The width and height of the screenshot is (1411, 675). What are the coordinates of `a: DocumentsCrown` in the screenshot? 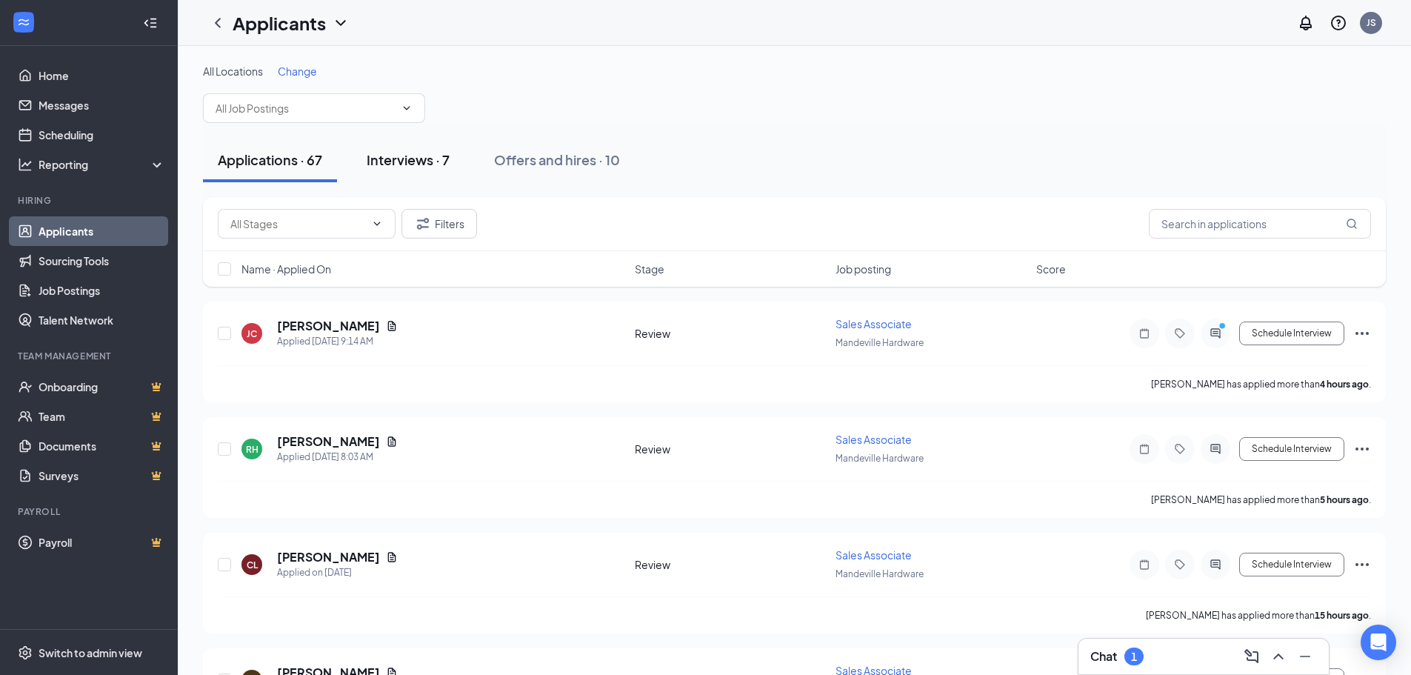 It's located at (101, 446).